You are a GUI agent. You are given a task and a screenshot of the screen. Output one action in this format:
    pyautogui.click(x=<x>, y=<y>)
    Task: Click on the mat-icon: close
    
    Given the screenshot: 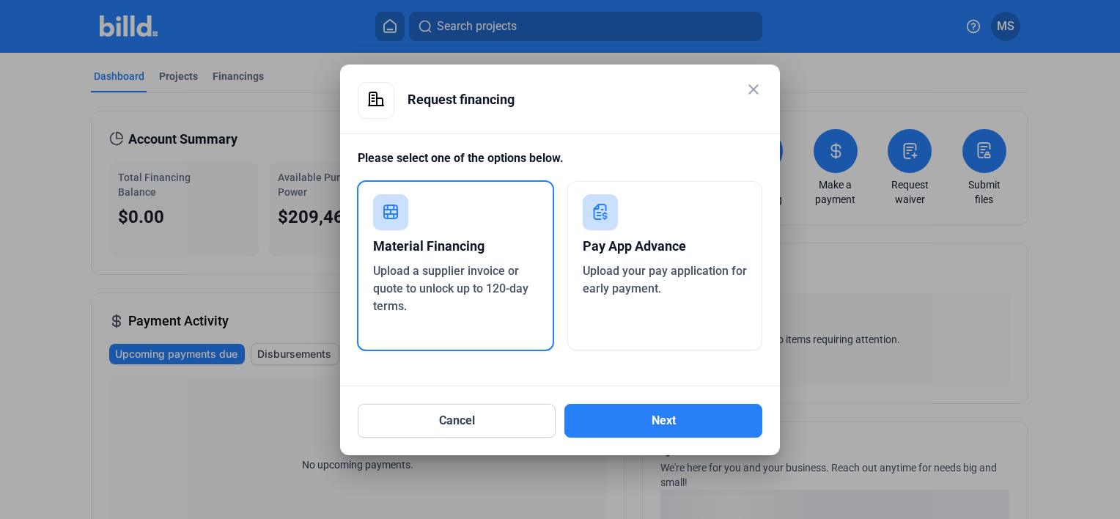 What is the action you would take?
    pyautogui.click(x=753, y=89)
    